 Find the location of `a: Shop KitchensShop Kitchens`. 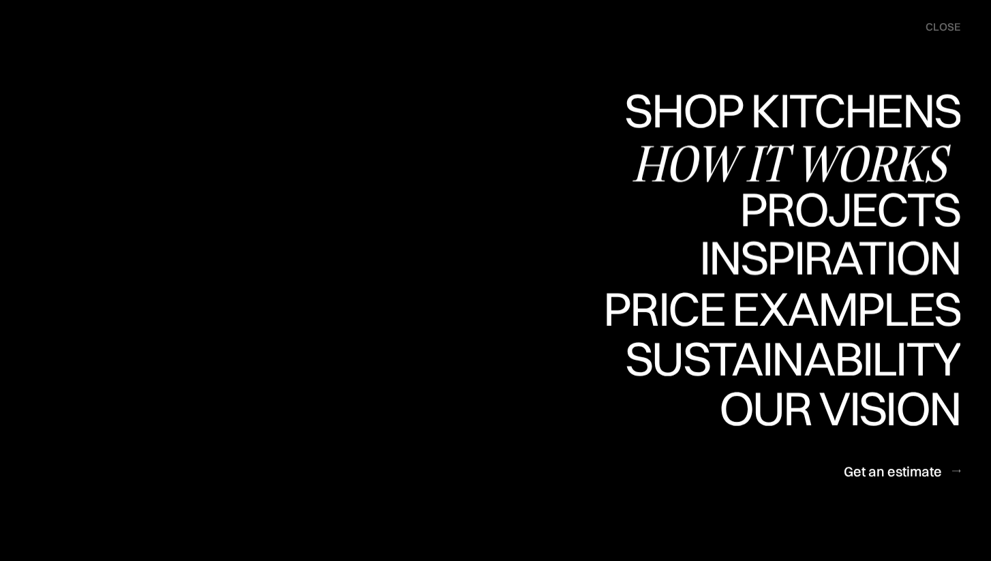

a: Shop KitchensShop Kitchens is located at coordinates (789, 111).